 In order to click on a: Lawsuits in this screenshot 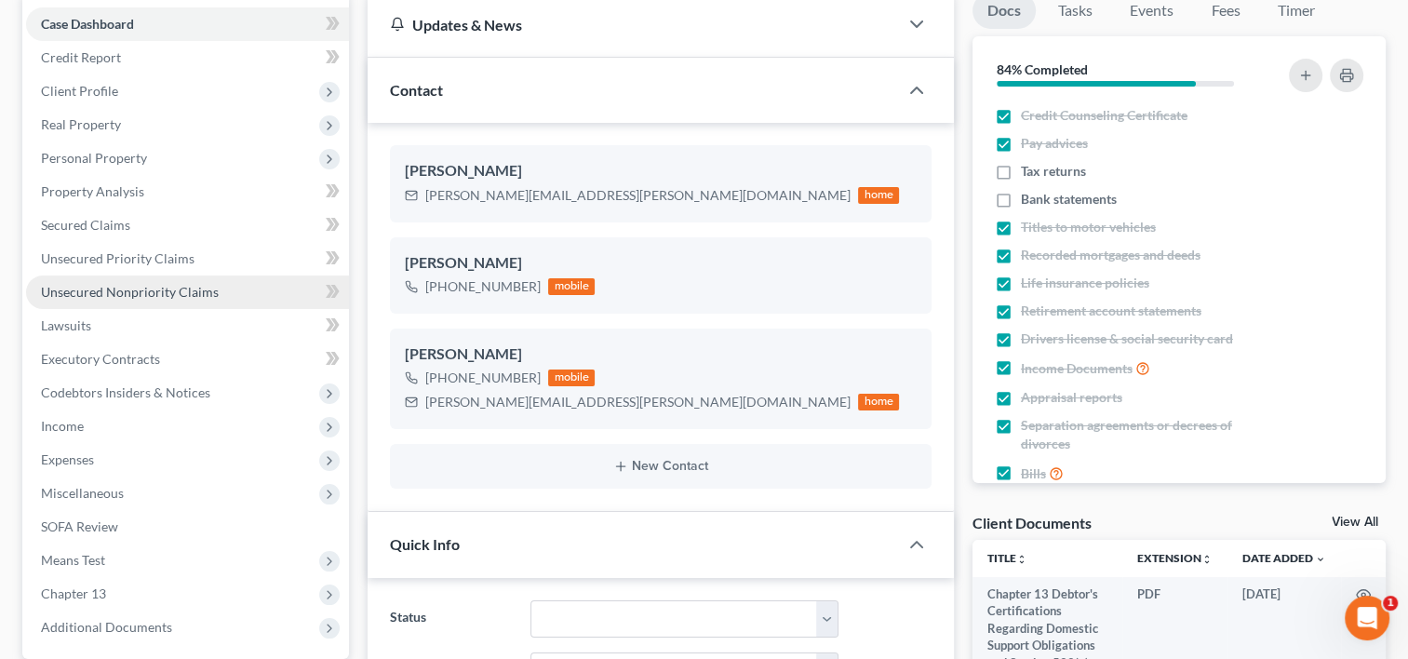, I will do `click(187, 326)`.